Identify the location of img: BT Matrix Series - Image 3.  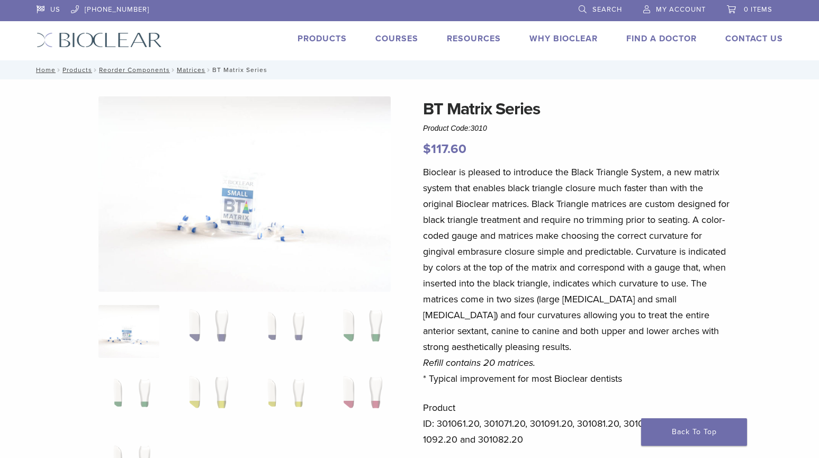
(283, 332).